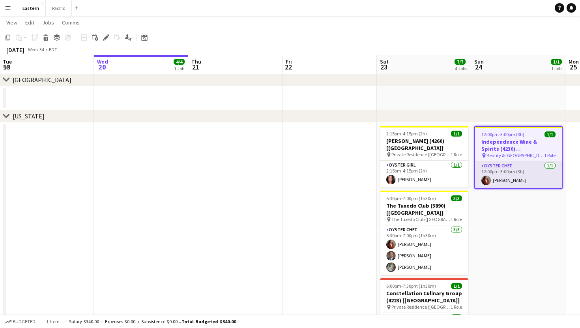  What do you see at coordinates (20, 322) in the screenshot?
I see `button: Budgeted` at bounding box center [20, 322].